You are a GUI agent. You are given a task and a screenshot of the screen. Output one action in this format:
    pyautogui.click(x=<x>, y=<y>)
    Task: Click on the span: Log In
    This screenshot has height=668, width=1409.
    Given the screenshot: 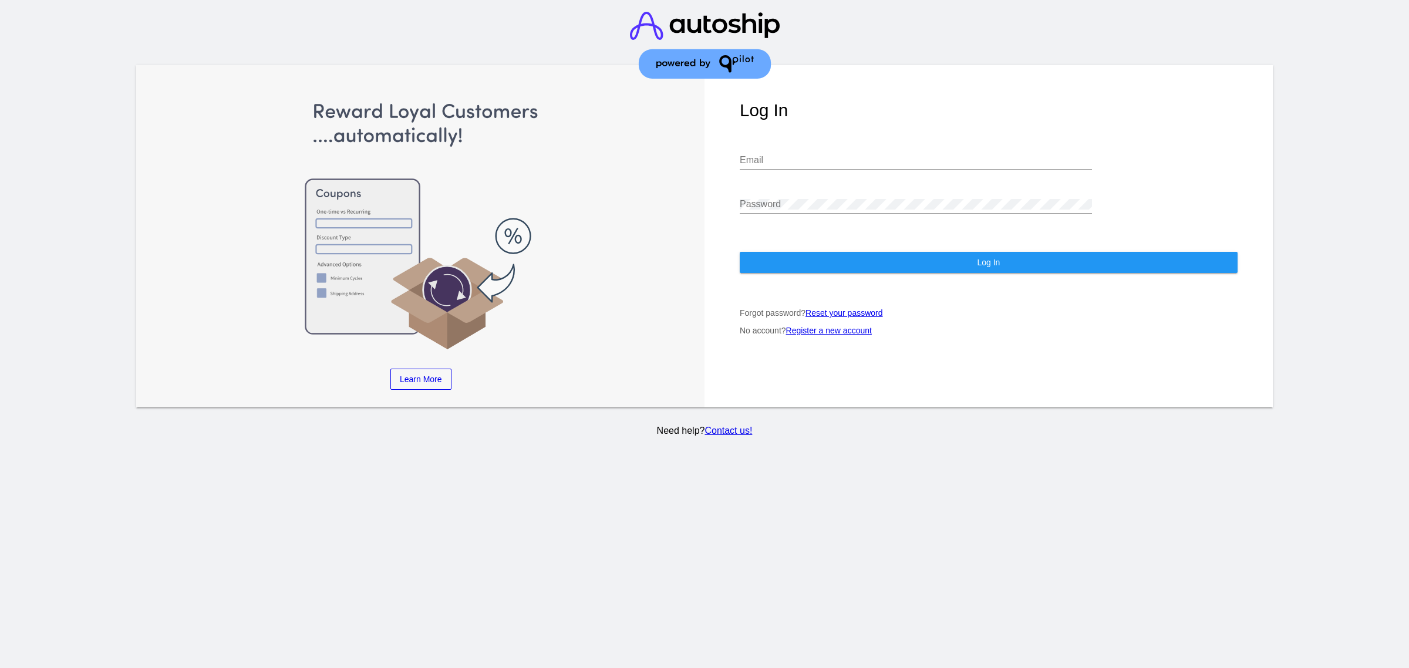 What is the action you would take?
    pyautogui.click(x=988, y=262)
    